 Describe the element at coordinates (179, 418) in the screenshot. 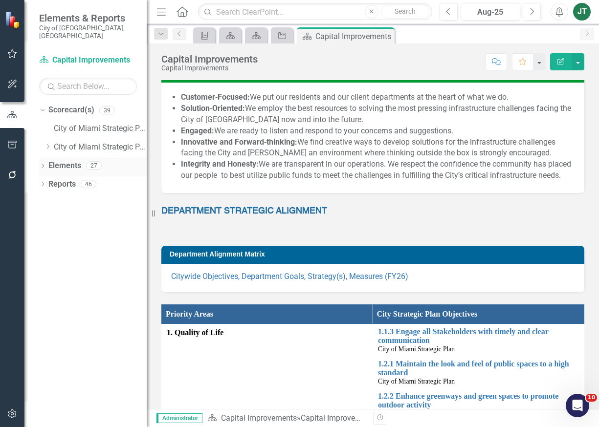

I see `span: Administrator` at that location.